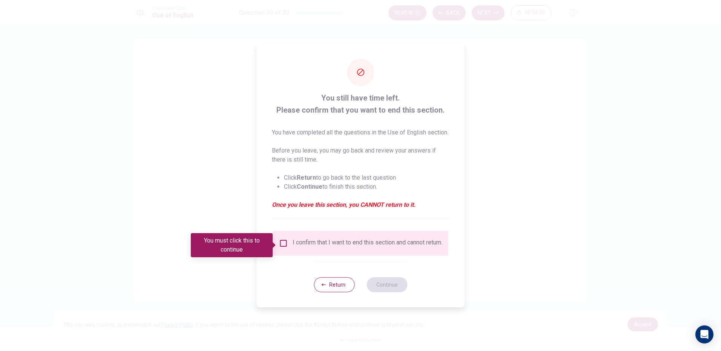 This screenshot has width=721, height=351. What do you see at coordinates (360, 133) in the screenshot?
I see `p: You have completed all the questions in the Use of English section.` at bounding box center [360, 133].